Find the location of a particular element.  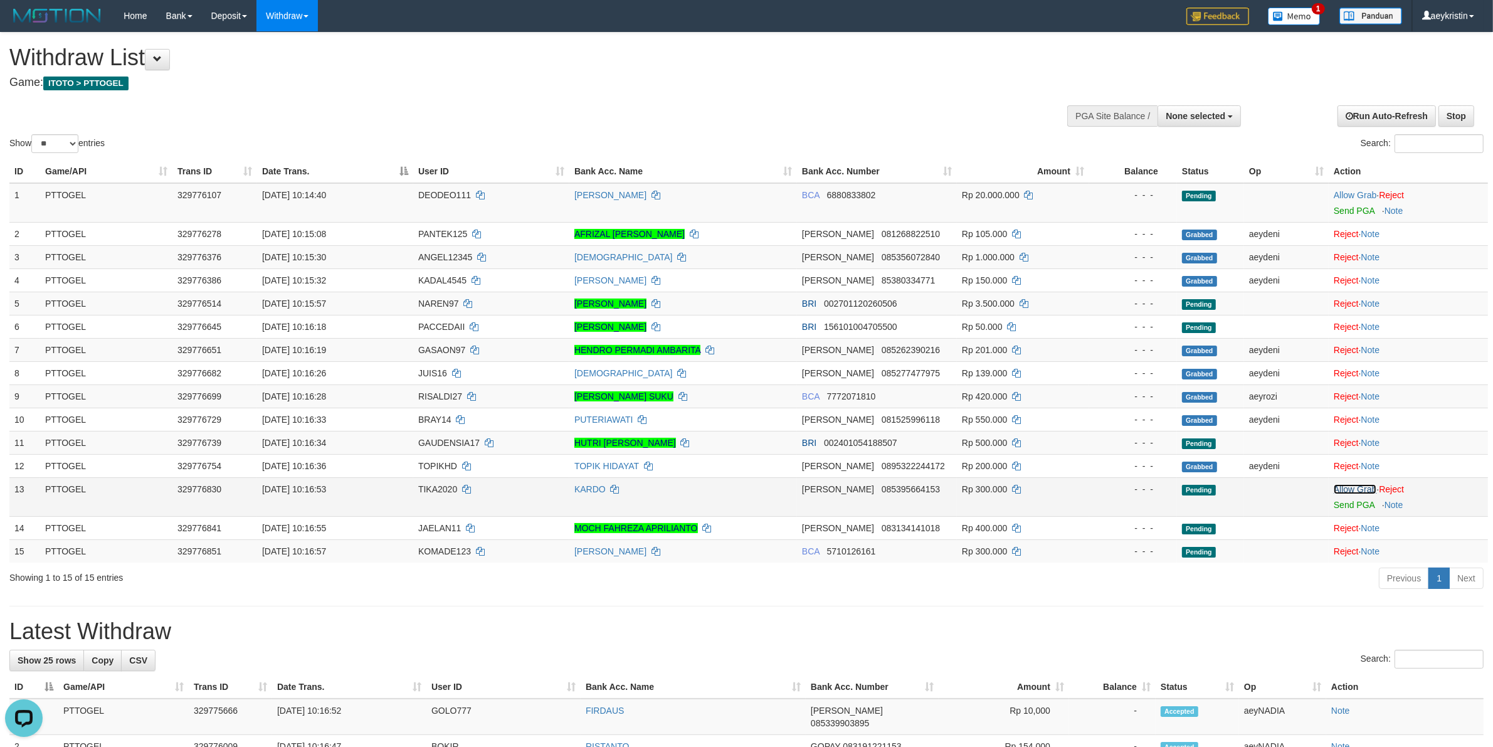

a: Run Auto-Refresh is located at coordinates (1386, 116).